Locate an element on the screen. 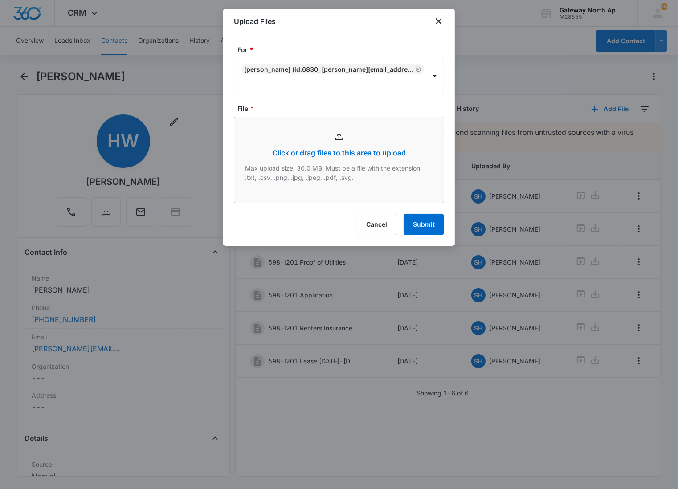 Image resolution: width=678 pixels, height=489 pixels. button: close is located at coordinates (439, 21).